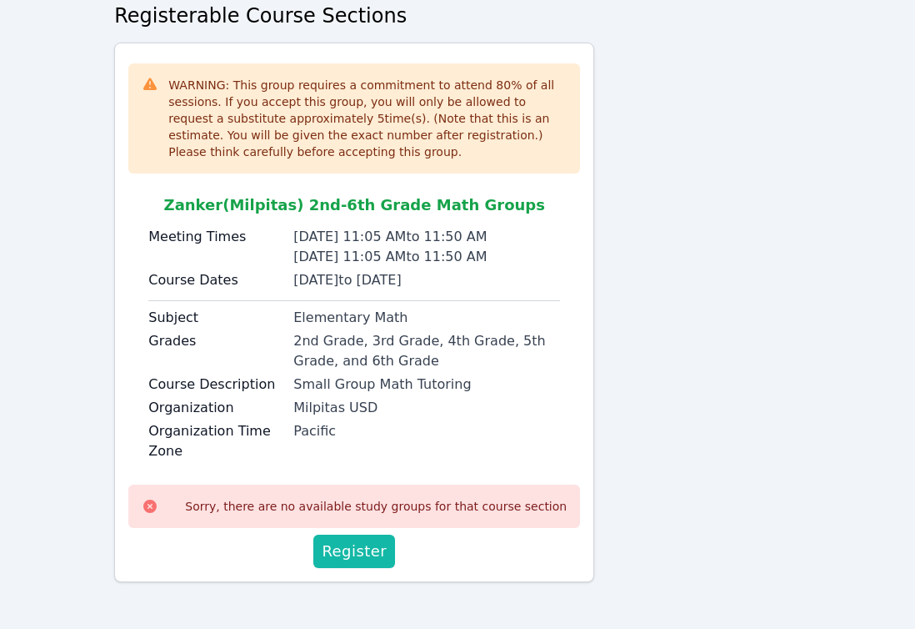 The width and height of the screenshot is (915, 629). What do you see at coordinates (354, 551) in the screenshot?
I see `span: Register` at bounding box center [354, 551].